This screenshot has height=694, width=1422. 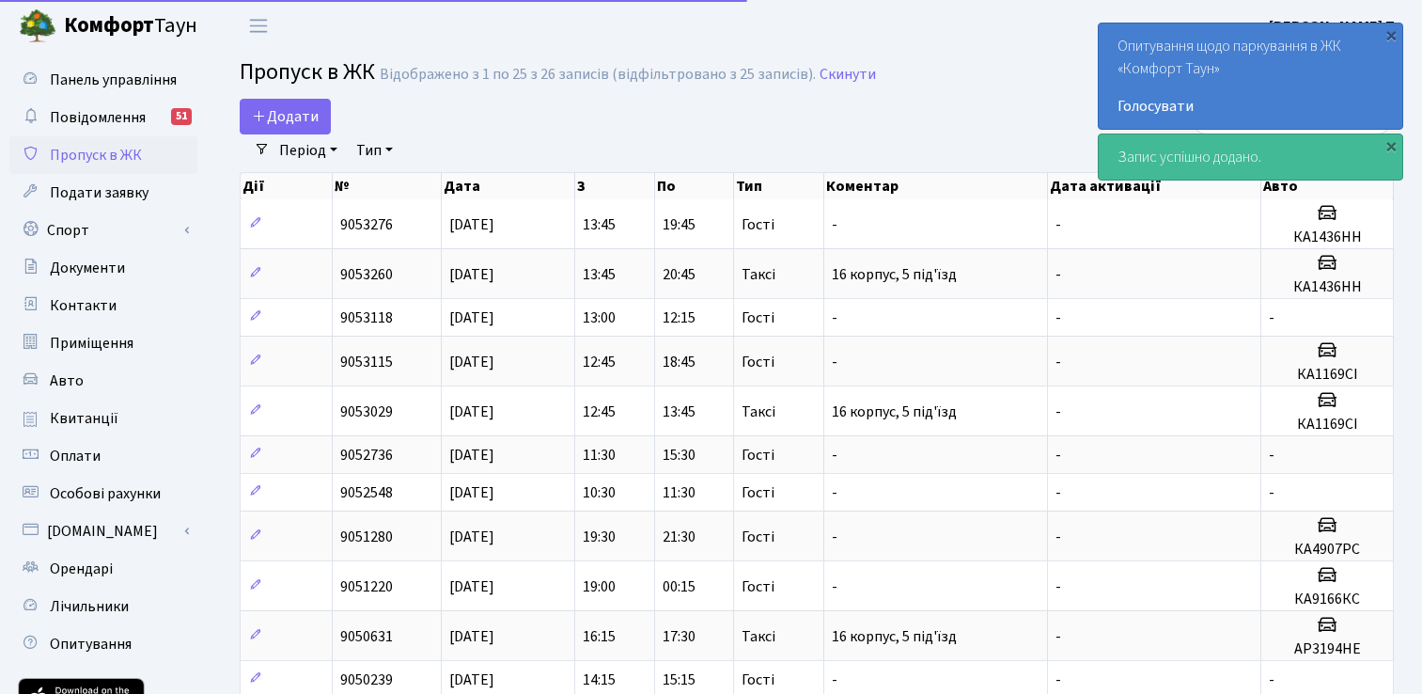 What do you see at coordinates (103, 305) in the screenshot?
I see `a: Контакти` at bounding box center [103, 305].